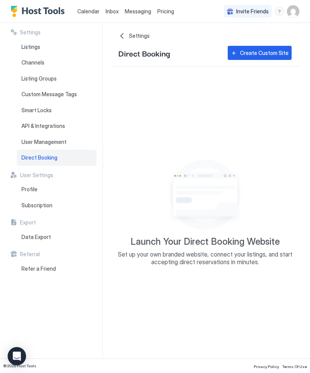  I want to click on a: Settings, so click(204, 36).